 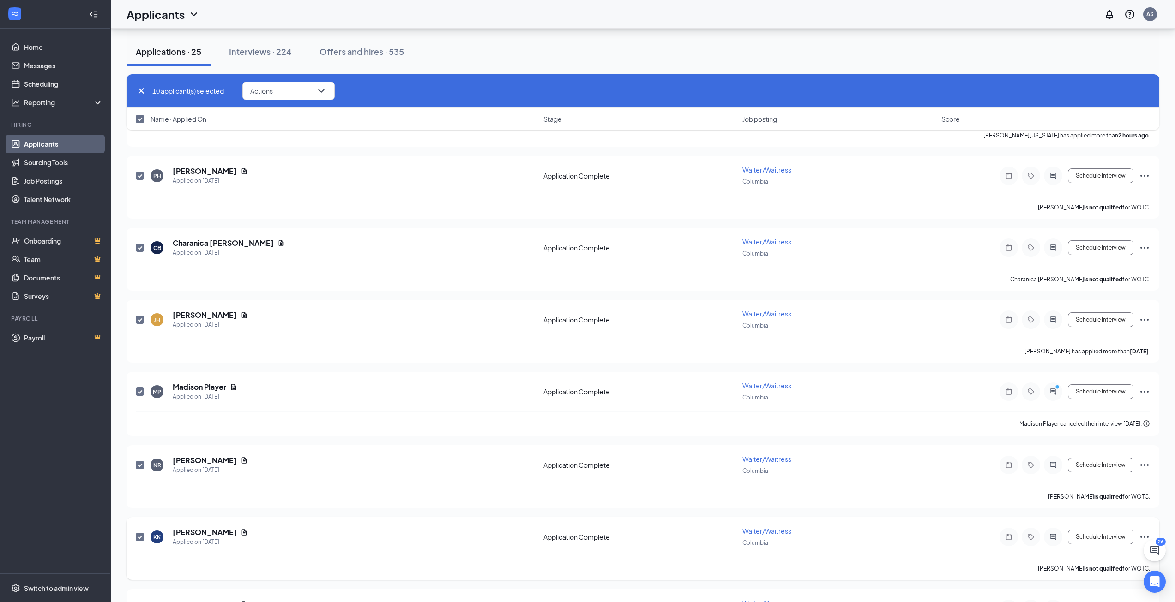 I want to click on div: Payroll, so click(x=56, y=319).